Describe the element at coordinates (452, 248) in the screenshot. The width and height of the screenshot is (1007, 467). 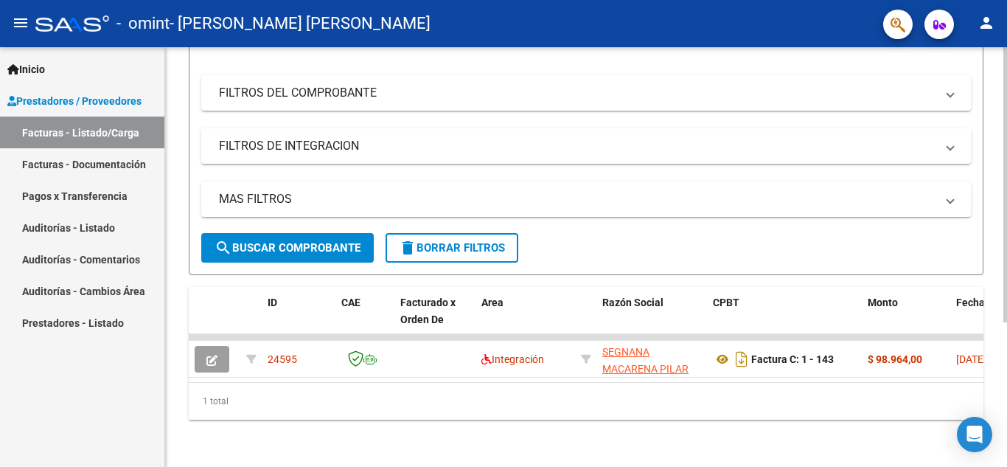
I see `button: Borrar Filtros` at that location.